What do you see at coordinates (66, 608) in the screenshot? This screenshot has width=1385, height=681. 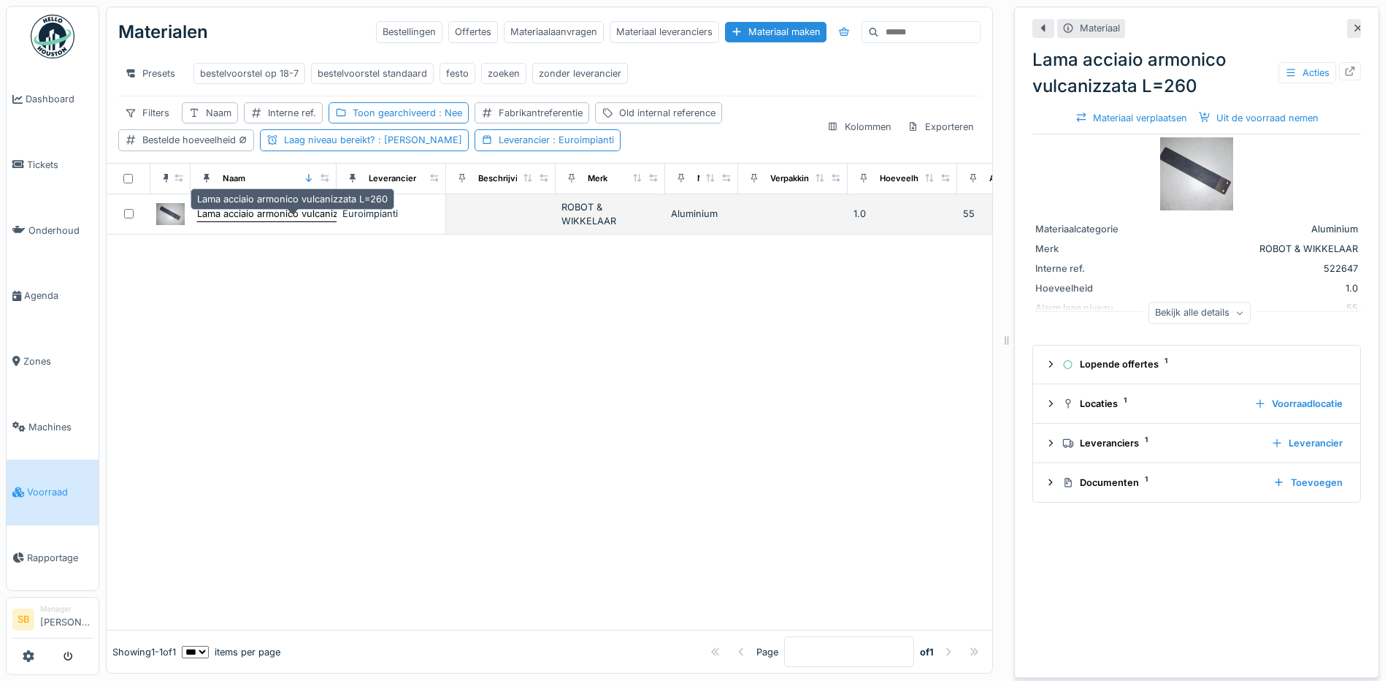 I see `div: Manager` at bounding box center [66, 608].